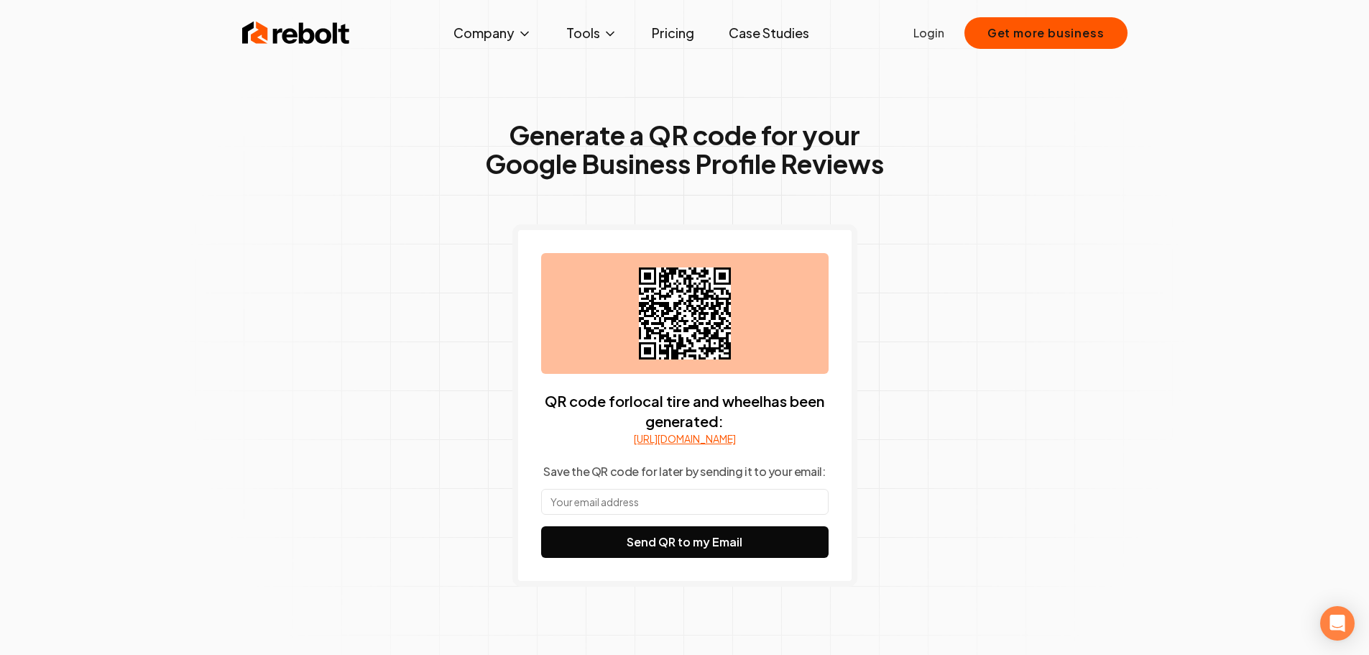 Image resolution: width=1369 pixels, height=655 pixels. I want to click on button: Get more business, so click(1046, 33).